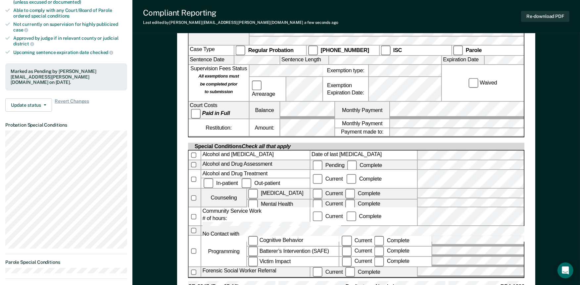  What do you see at coordinates (70, 52) in the screenshot?
I see `div: Upcoming sentence expiration date` at bounding box center [70, 52].